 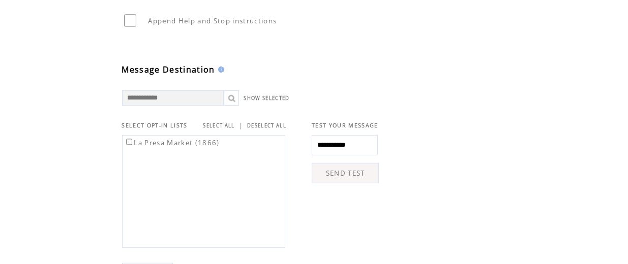 I want to click on a: SELECT ALL, so click(x=219, y=126).